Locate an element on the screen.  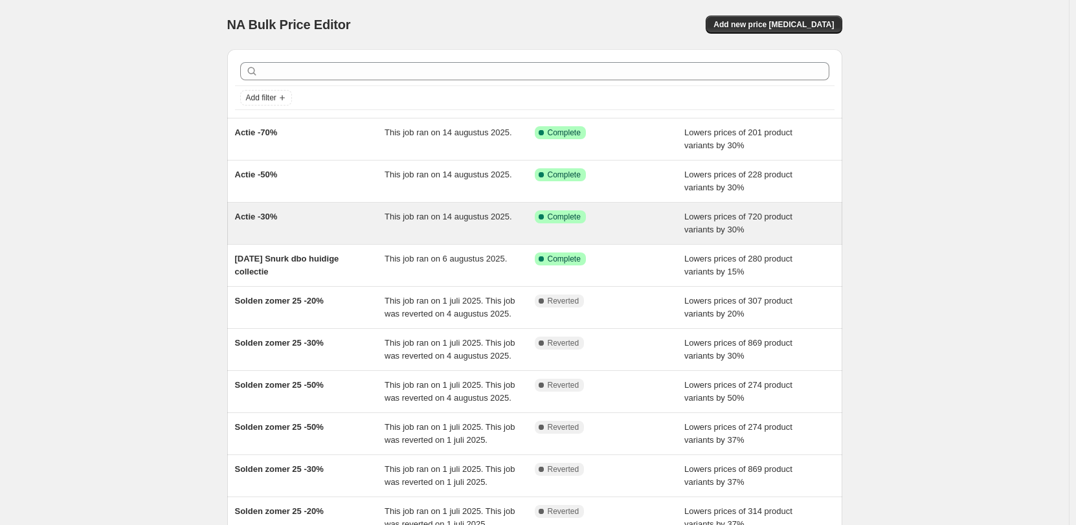
span: Lowers prices of 307 product variants by 20% is located at coordinates (738, 307).